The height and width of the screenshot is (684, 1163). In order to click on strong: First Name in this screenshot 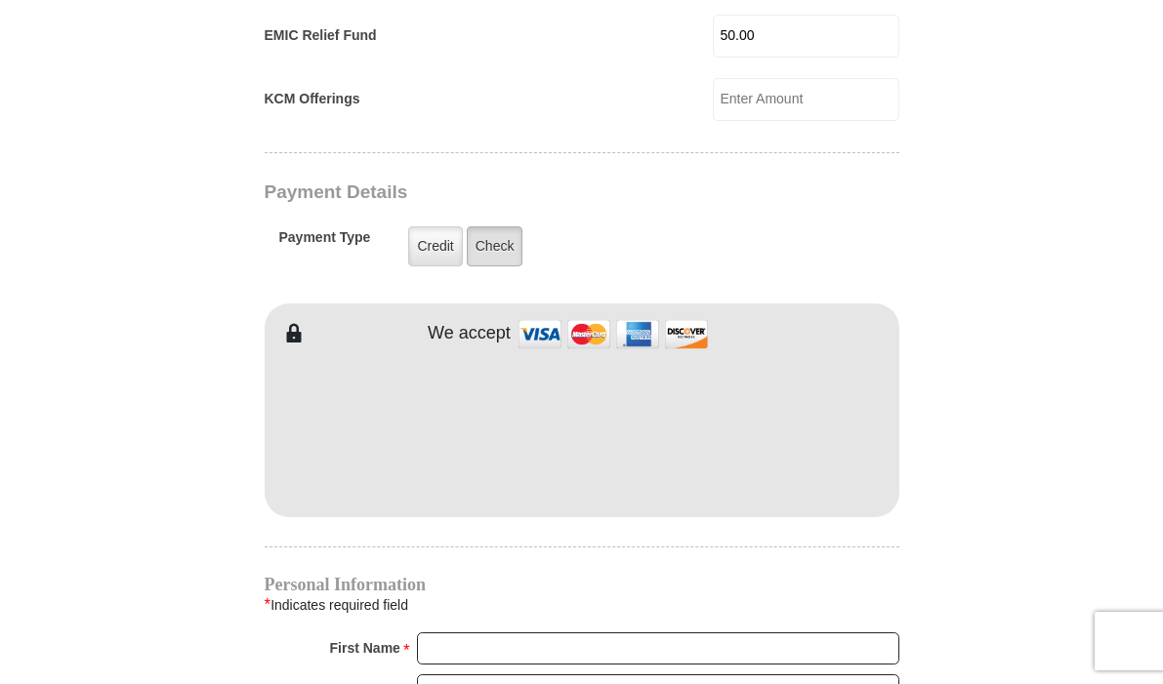, I will do `click(365, 648)`.